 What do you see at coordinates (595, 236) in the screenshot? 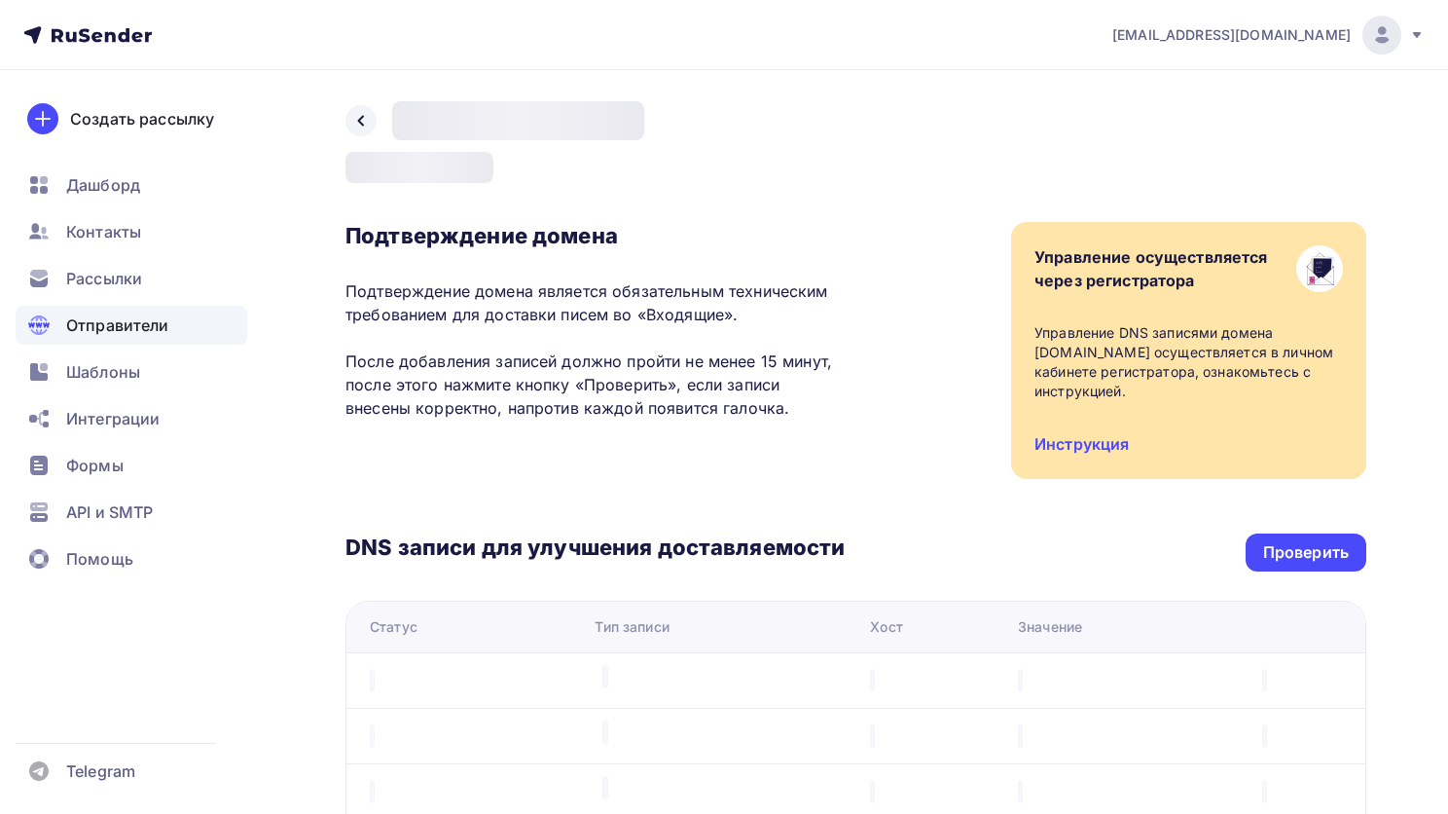
I see `h3: Подтверждение домена` at bounding box center [595, 236].